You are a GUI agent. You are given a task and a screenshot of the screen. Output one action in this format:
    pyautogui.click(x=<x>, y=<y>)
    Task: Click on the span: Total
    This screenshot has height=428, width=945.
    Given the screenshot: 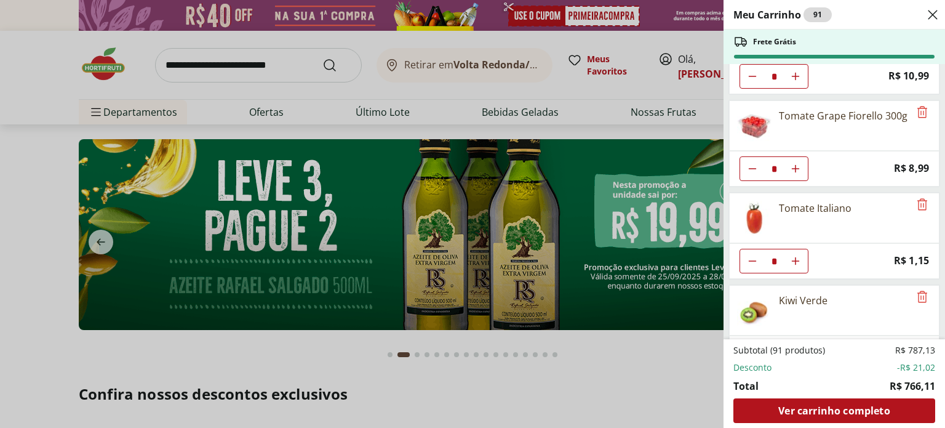 What is the action you would take?
    pyautogui.click(x=746, y=386)
    